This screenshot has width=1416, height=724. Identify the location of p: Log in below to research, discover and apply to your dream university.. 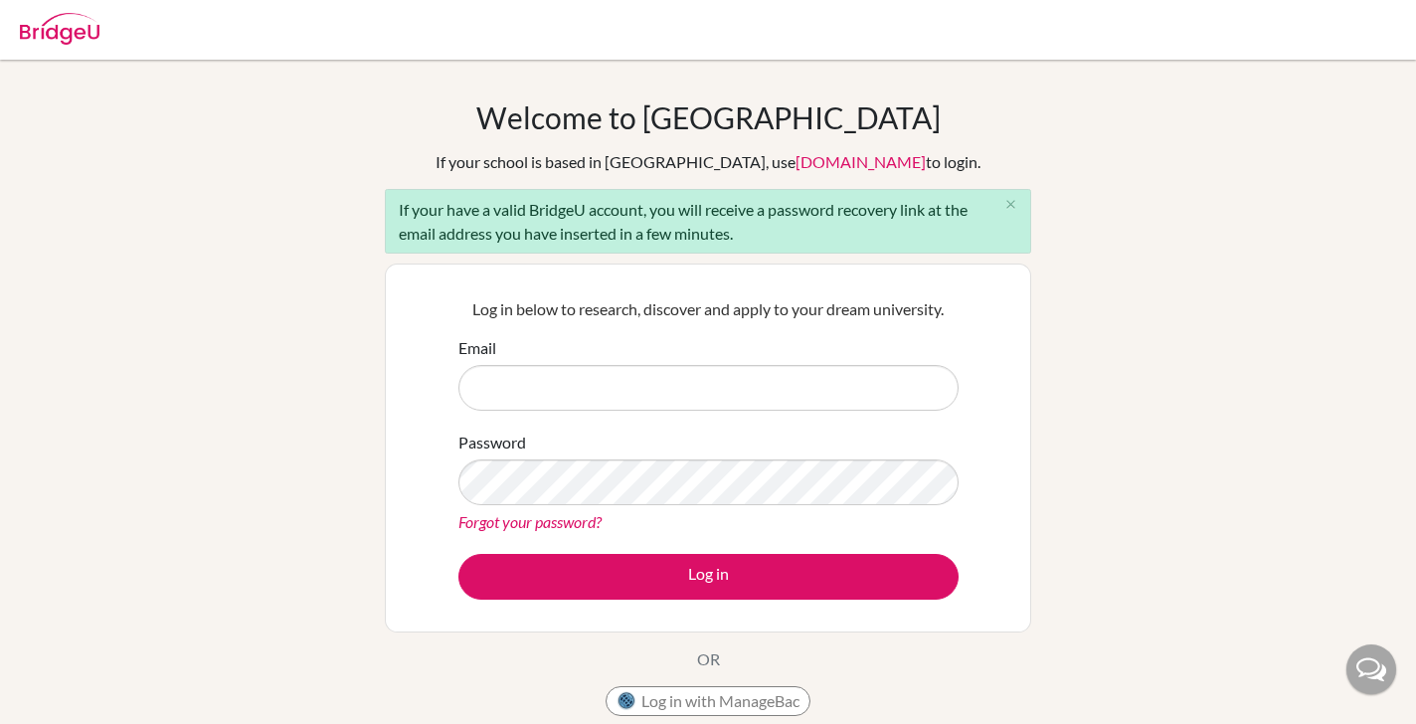
(708, 309).